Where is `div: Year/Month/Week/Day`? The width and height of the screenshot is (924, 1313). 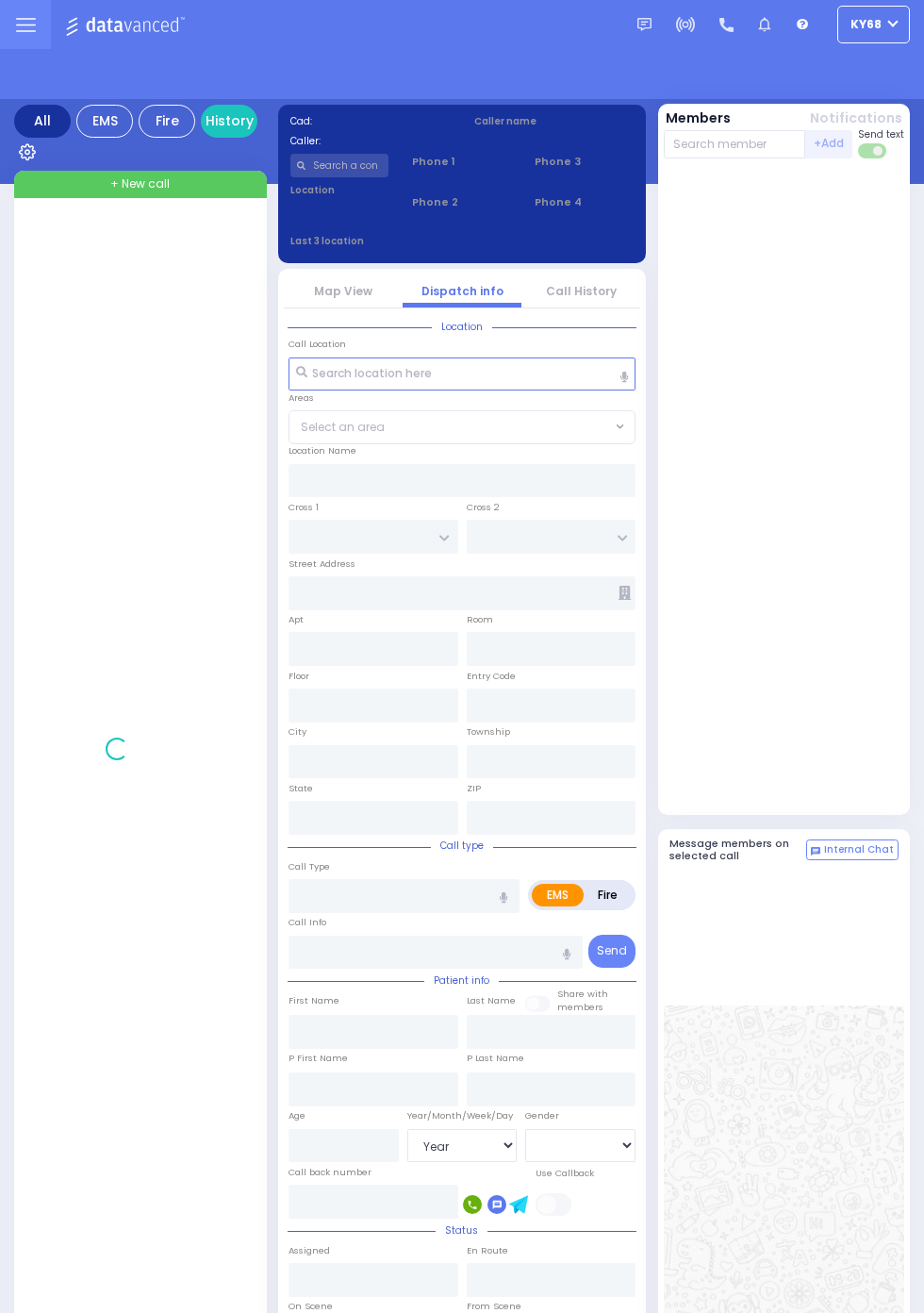 div: Year/Month/Week/Day is located at coordinates (462, 1115).